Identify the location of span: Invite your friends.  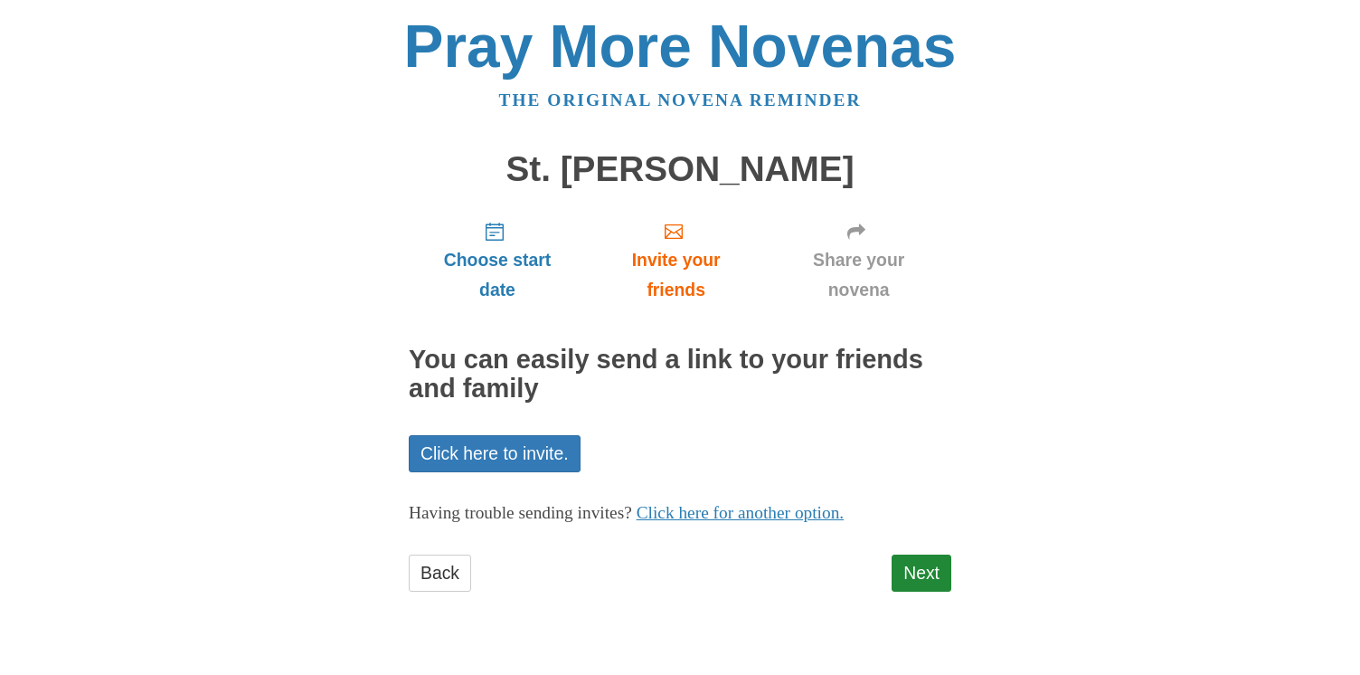
(676, 275).